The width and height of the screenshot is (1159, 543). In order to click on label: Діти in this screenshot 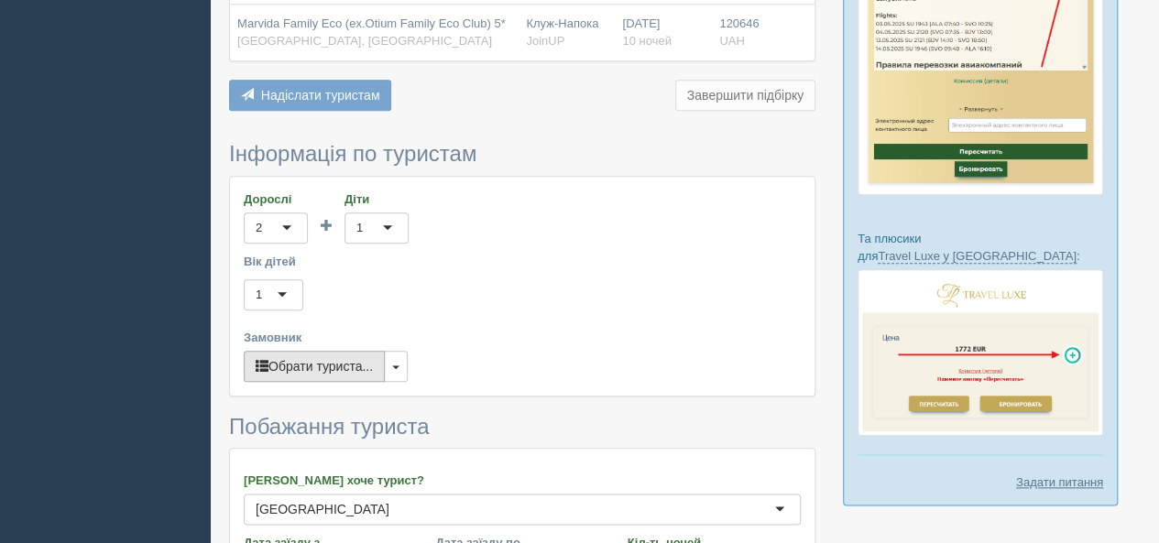, I will do `click(376, 199)`.